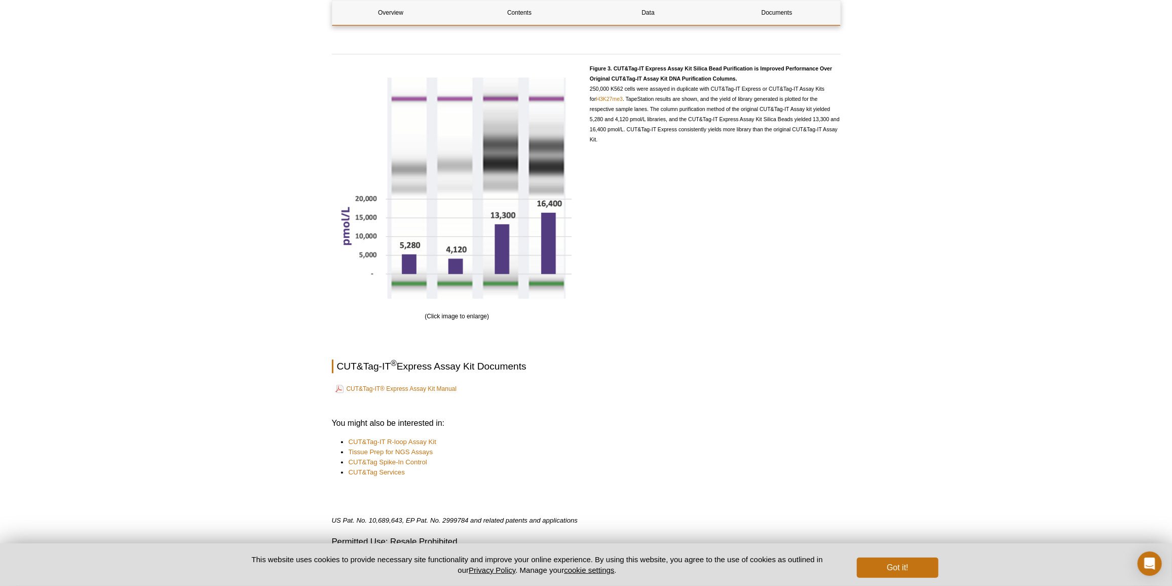  What do you see at coordinates (392, 442) in the screenshot?
I see `a: CUT&Tag-IT R-loop Assay Kit` at bounding box center [392, 442].